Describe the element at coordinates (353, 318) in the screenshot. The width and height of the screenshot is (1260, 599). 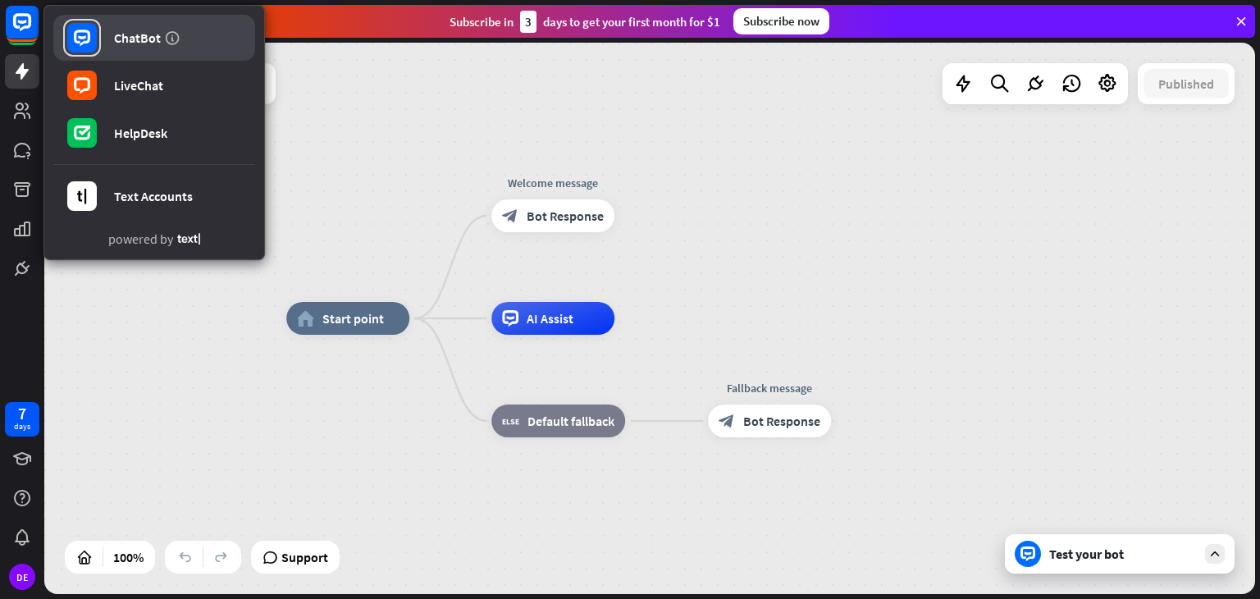
I see `span: Start point` at that location.